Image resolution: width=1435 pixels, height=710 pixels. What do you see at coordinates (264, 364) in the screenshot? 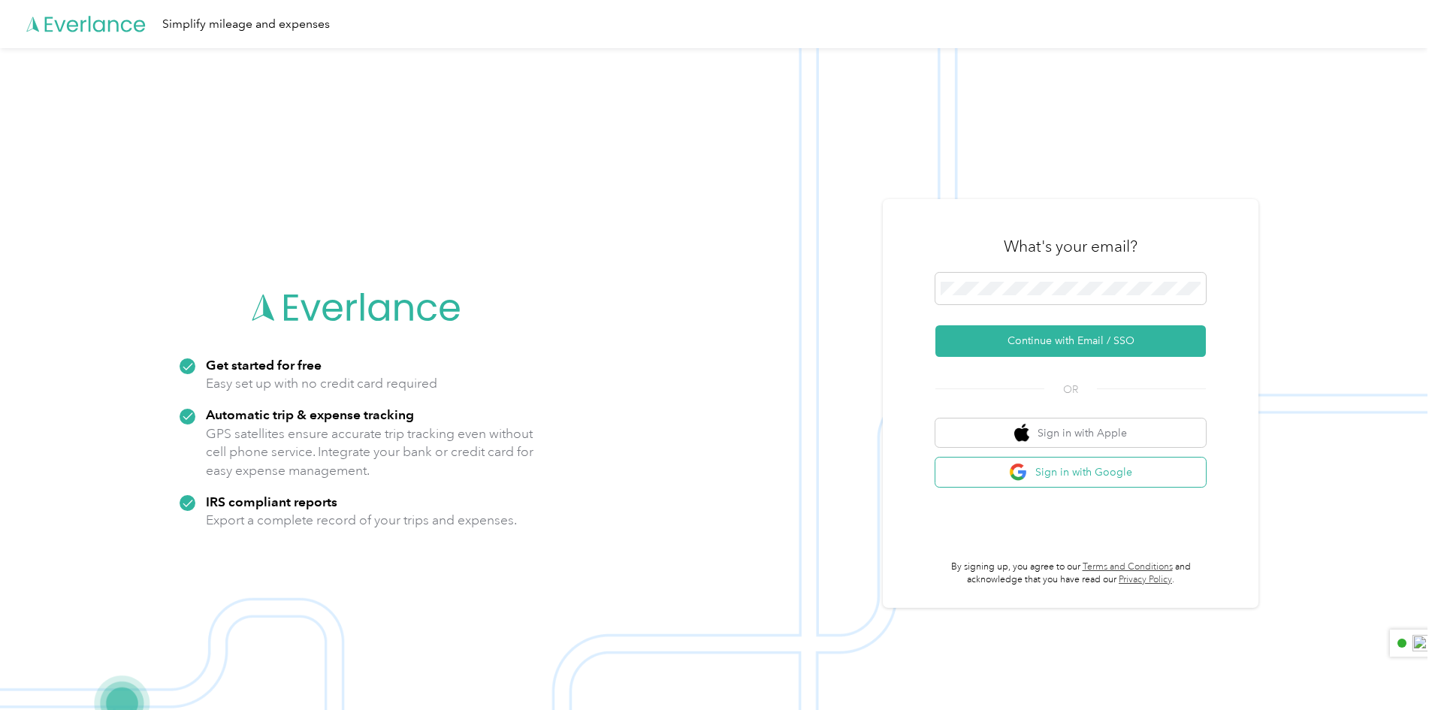
I see `strong: Get started for free` at bounding box center [264, 364].